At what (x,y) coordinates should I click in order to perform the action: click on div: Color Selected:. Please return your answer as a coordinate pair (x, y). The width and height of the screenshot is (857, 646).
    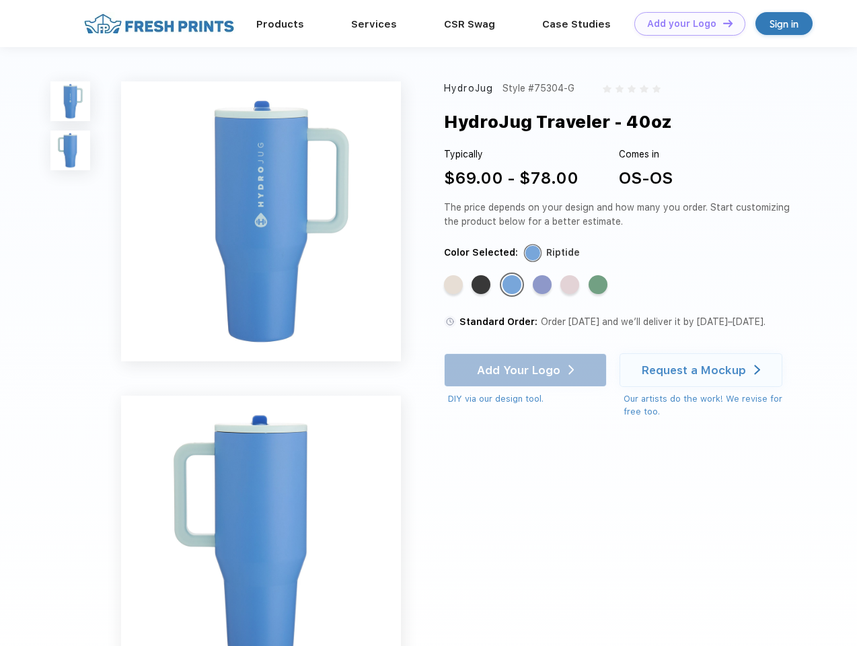
    Looking at the image, I should click on (481, 252).